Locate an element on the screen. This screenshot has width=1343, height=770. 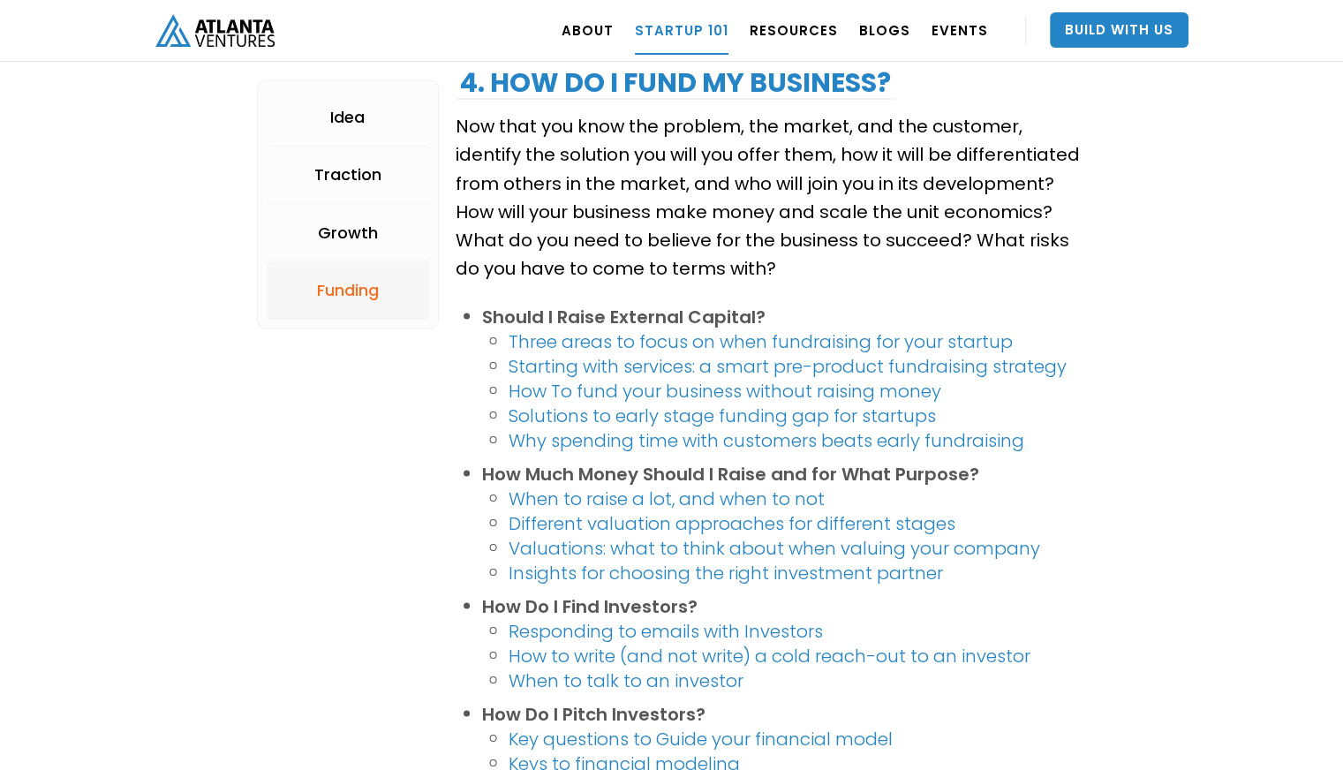
a: Idea is located at coordinates (348, 117).